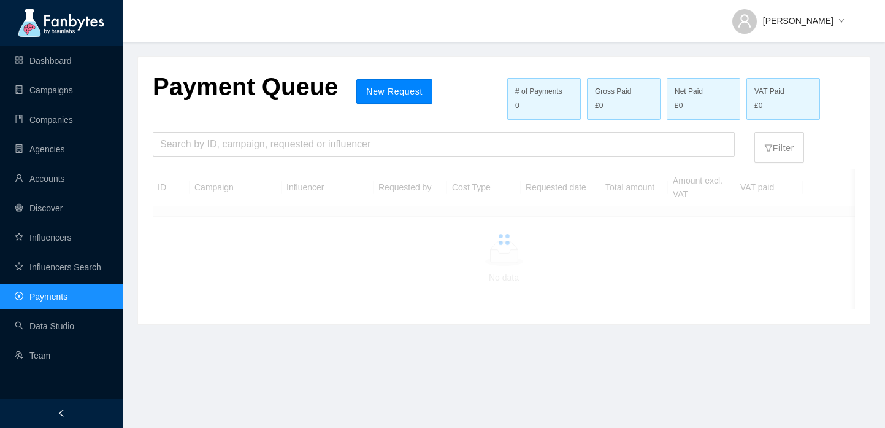 The height and width of the screenshot is (428, 885). What do you see at coordinates (41, 296) in the screenshot?
I see `a: pay-circlePayments` at bounding box center [41, 296].